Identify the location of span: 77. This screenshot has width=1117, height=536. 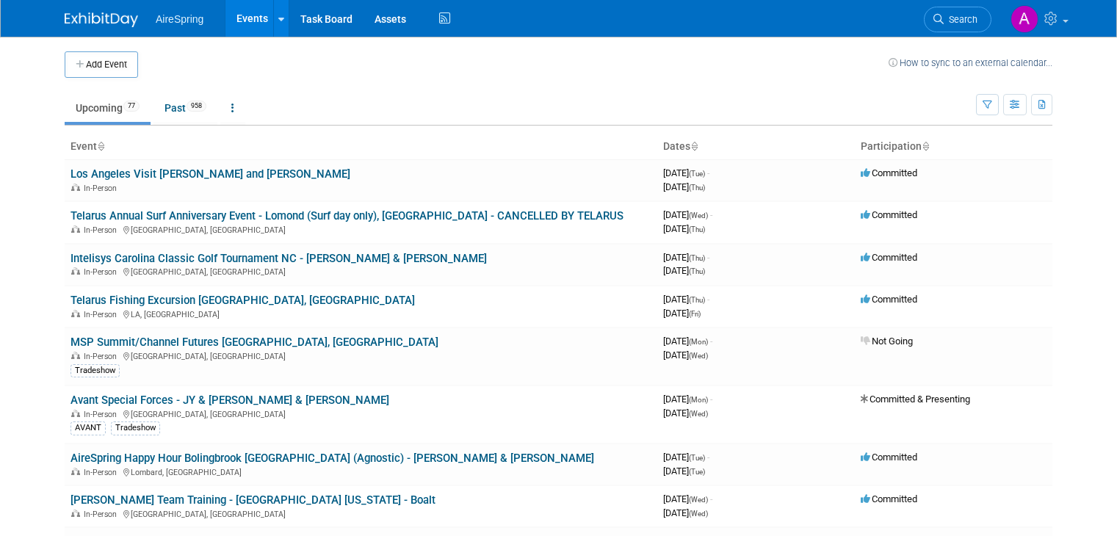
(132, 106).